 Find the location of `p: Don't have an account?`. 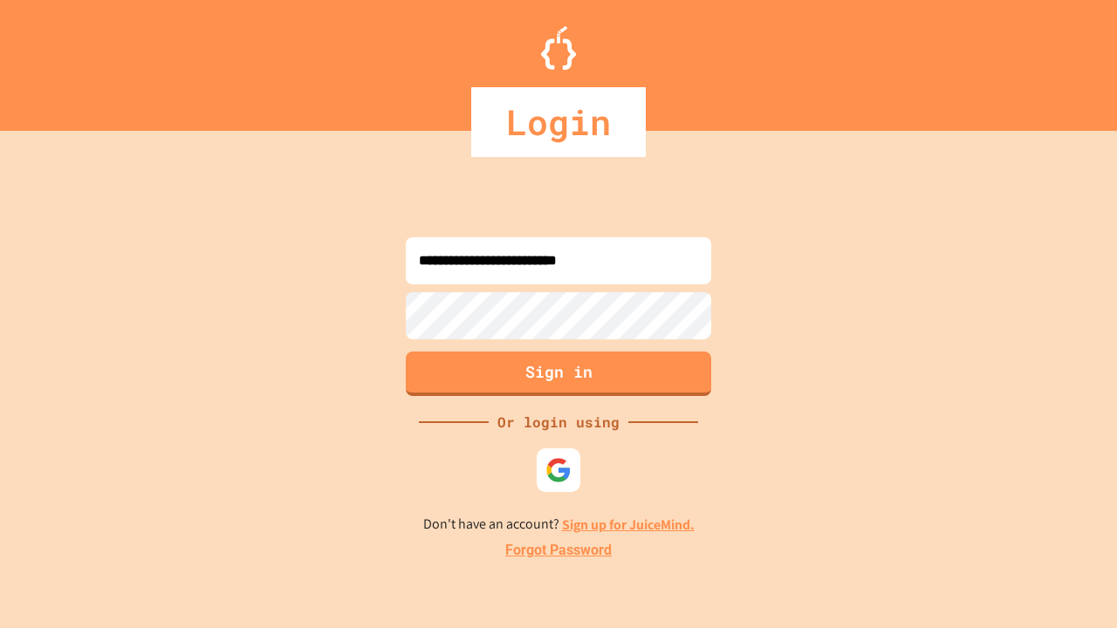

p: Don't have an account? is located at coordinates (559, 525).